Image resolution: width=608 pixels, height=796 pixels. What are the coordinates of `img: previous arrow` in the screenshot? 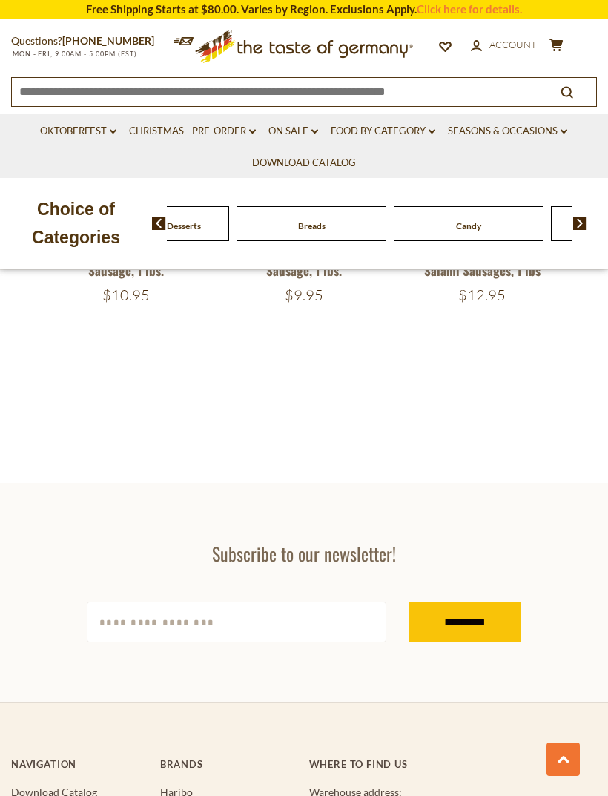 It's located at (159, 223).